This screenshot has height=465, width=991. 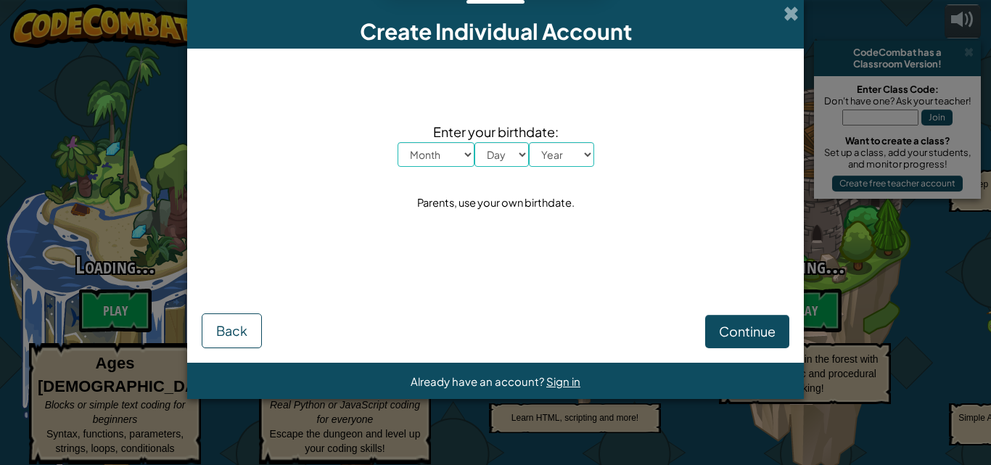 I want to click on div: Parents, use your own birthdate., so click(x=495, y=202).